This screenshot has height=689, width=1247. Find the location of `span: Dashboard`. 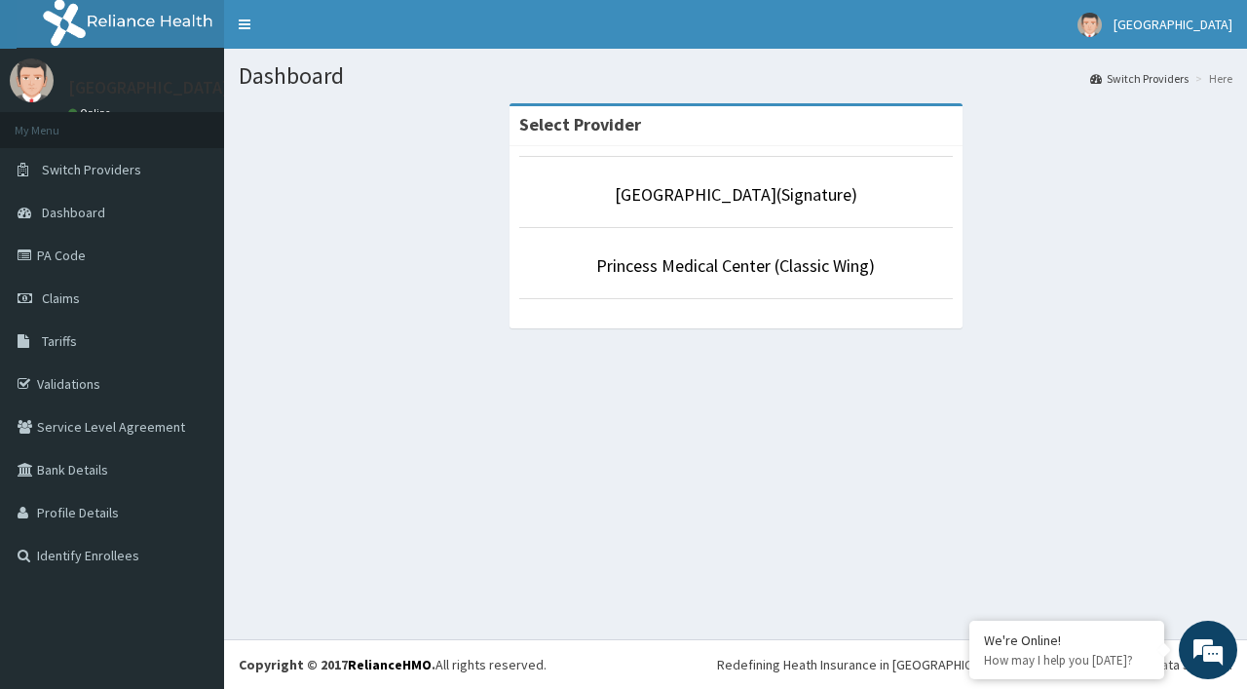

span: Dashboard is located at coordinates (73, 212).